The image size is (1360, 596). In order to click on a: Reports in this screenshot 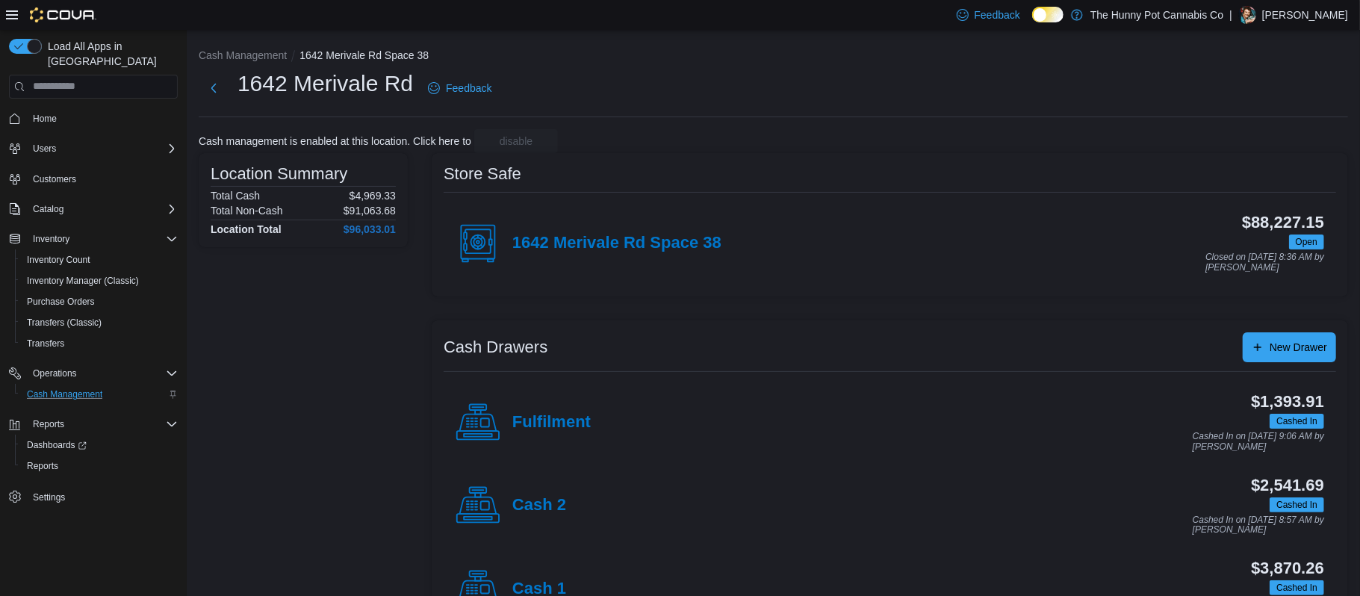, I will do `click(43, 466)`.